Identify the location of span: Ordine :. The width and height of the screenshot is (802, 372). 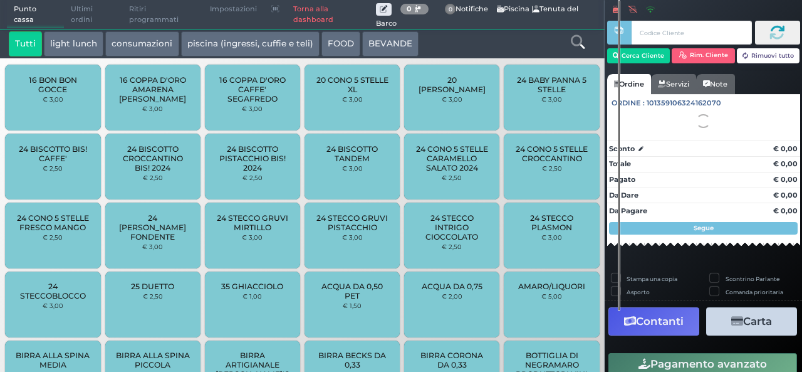
(628, 103).